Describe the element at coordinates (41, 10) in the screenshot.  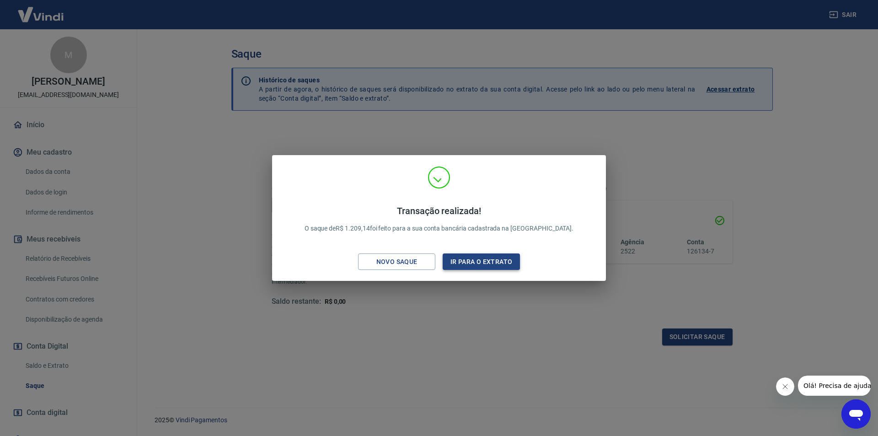
I see `span: Olá! Precisa de ajuda?` at that location.